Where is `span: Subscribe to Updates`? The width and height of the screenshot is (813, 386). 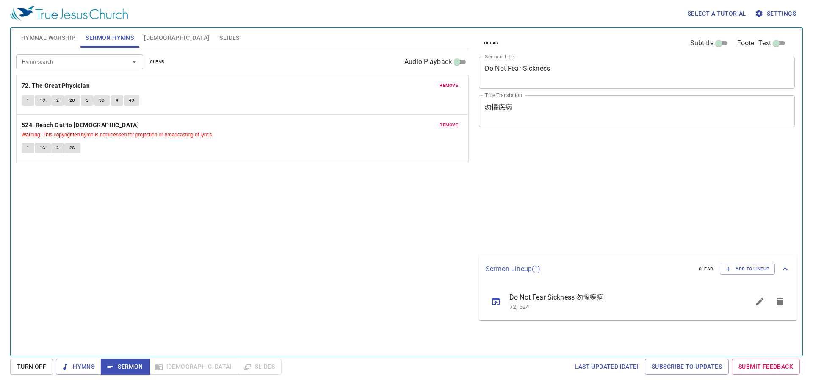 span: Subscribe to Updates is located at coordinates (687, 366).